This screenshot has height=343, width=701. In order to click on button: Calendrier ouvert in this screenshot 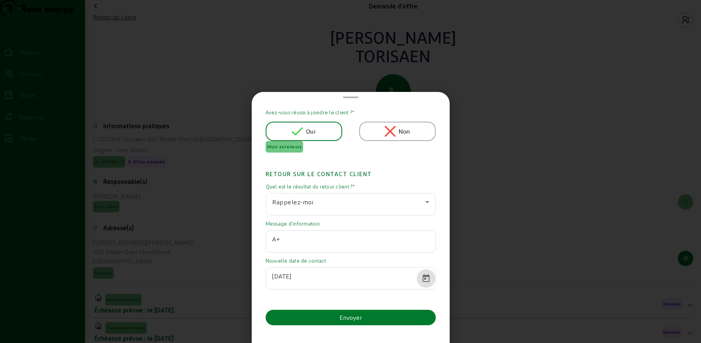, I will do `click(426, 279)`.